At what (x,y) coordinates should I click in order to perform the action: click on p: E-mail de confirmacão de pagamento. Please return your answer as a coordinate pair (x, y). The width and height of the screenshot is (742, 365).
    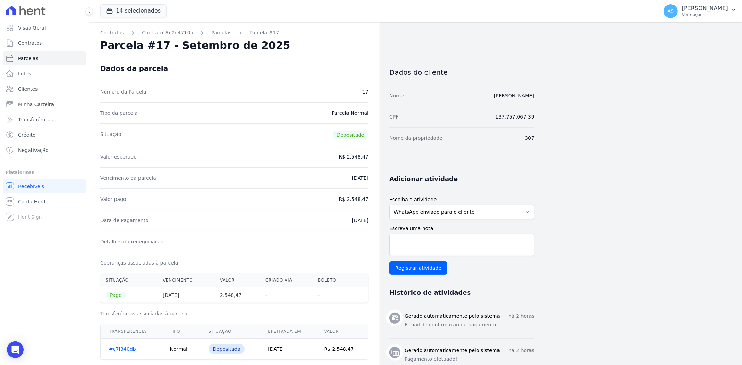
    Looking at the image, I should click on (469, 325).